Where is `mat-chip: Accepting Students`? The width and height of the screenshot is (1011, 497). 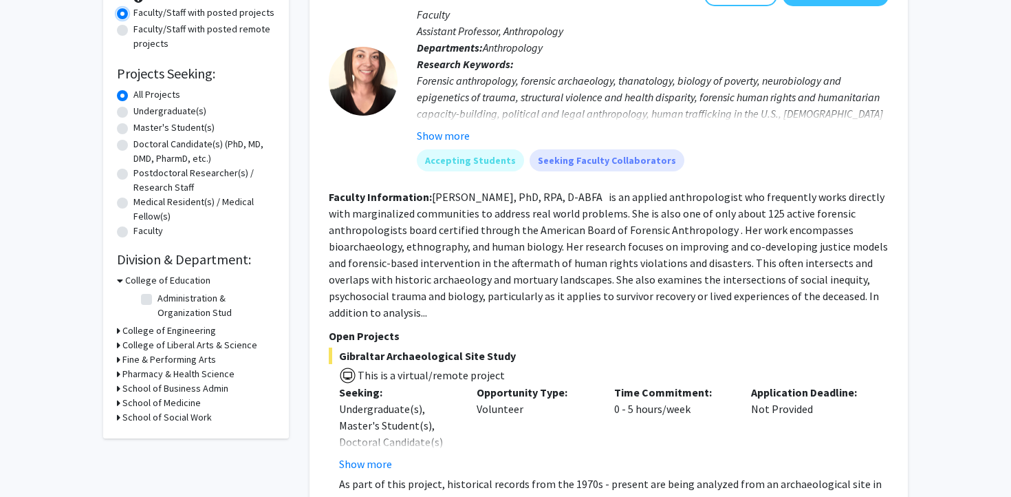 mat-chip: Accepting Students is located at coordinates (471, 160).